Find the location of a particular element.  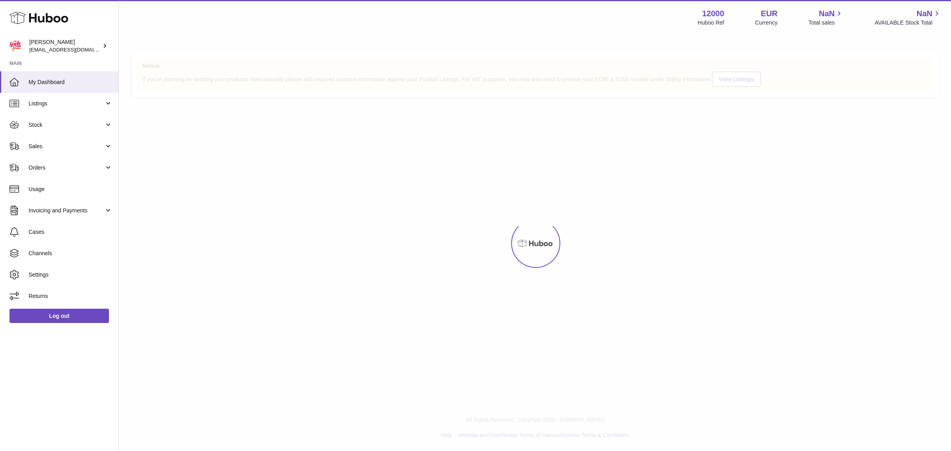

span: My Dashboard is located at coordinates (71, 82).